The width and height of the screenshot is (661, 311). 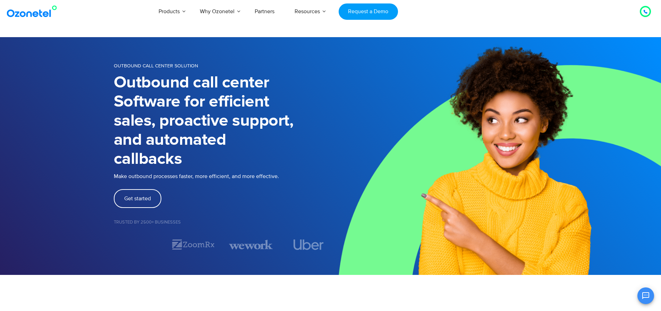 What do you see at coordinates (222, 121) in the screenshot?
I see `h1: Outbound call center Software for efficient sales, proactive support, and automated callbacks` at bounding box center [222, 121].